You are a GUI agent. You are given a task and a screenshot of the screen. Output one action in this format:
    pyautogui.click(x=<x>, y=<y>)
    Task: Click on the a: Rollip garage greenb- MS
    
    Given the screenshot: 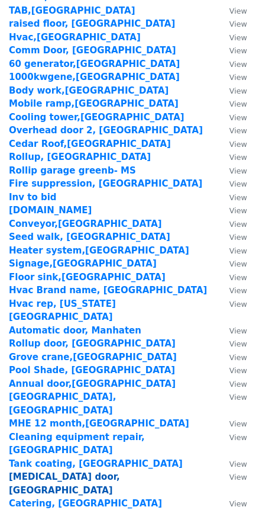 What is the action you would take?
    pyautogui.click(x=72, y=171)
    